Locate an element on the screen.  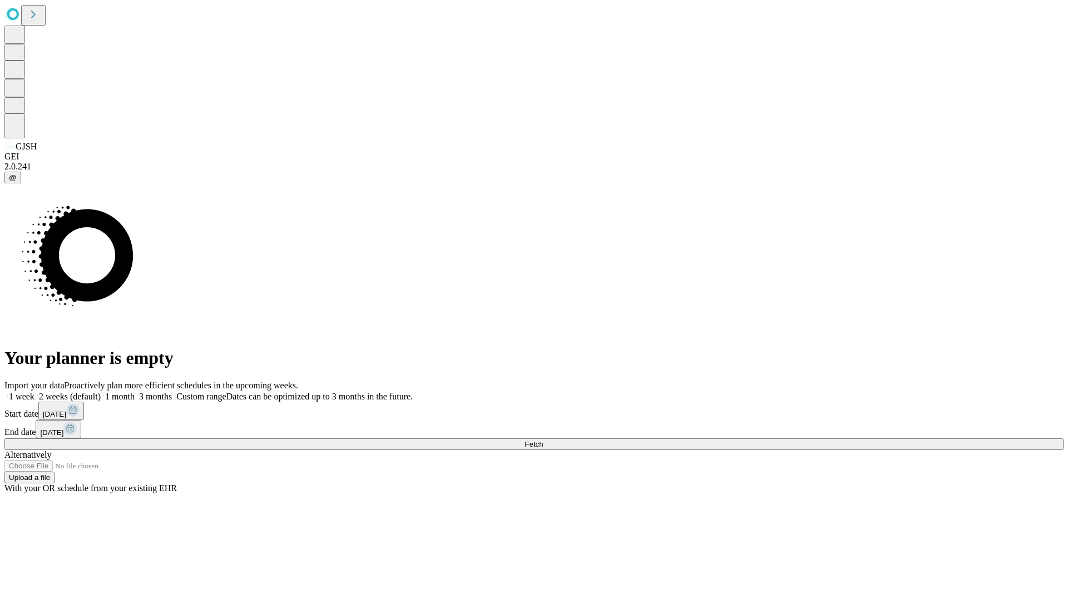
span: Custom range is located at coordinates (201, 396).